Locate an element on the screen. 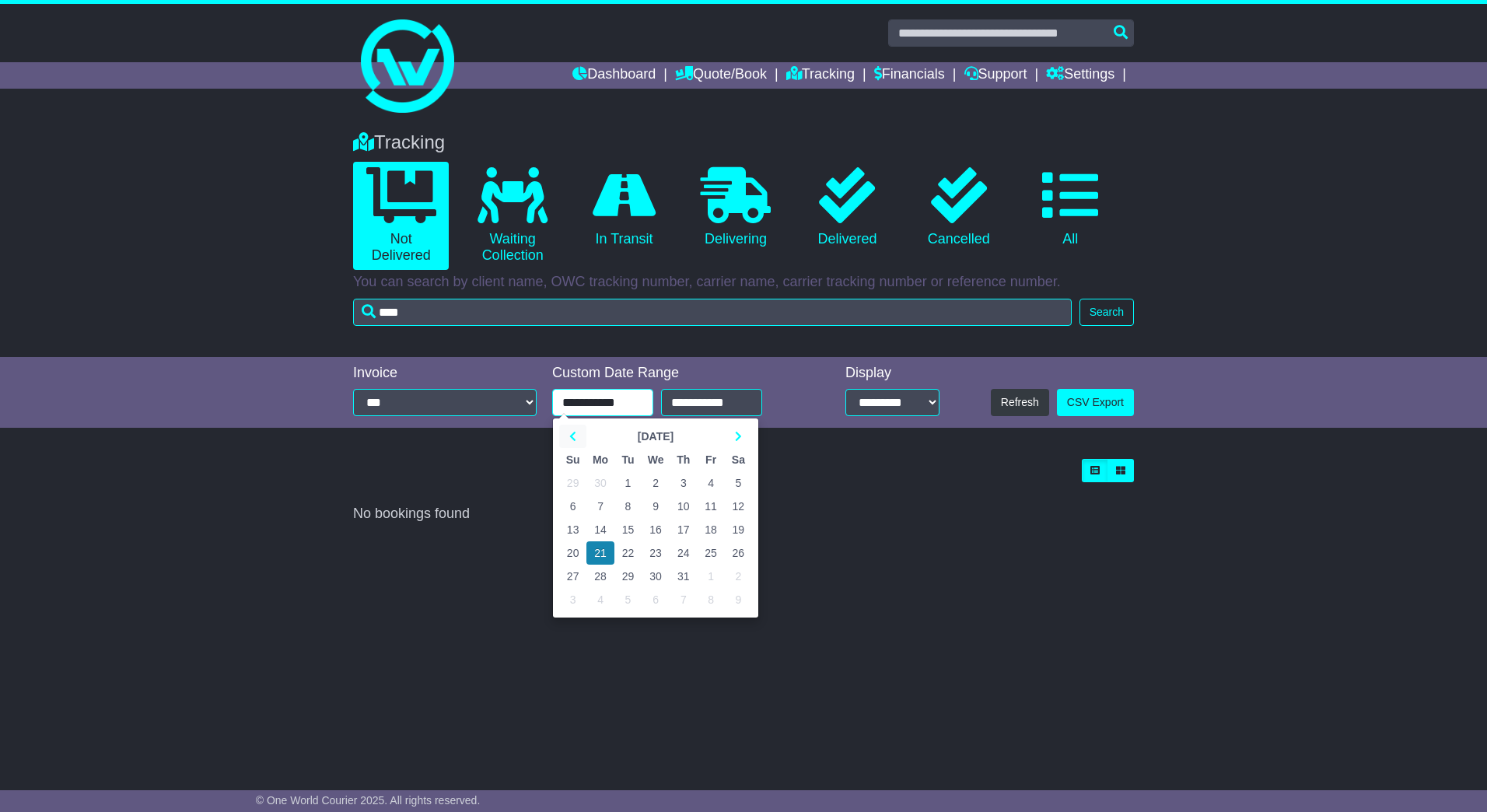 The image size is (1487, 812). div: Display is located at coordinates (892, 373).